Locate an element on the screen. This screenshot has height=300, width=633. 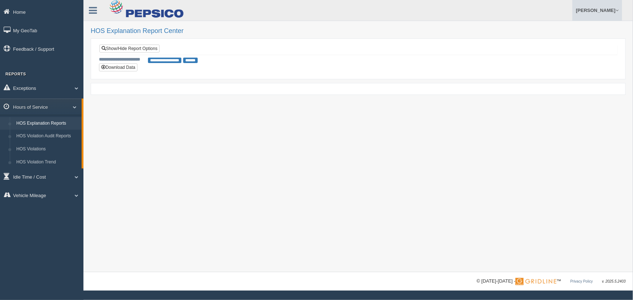
img: Gridline is located at coordinates (536, 282).